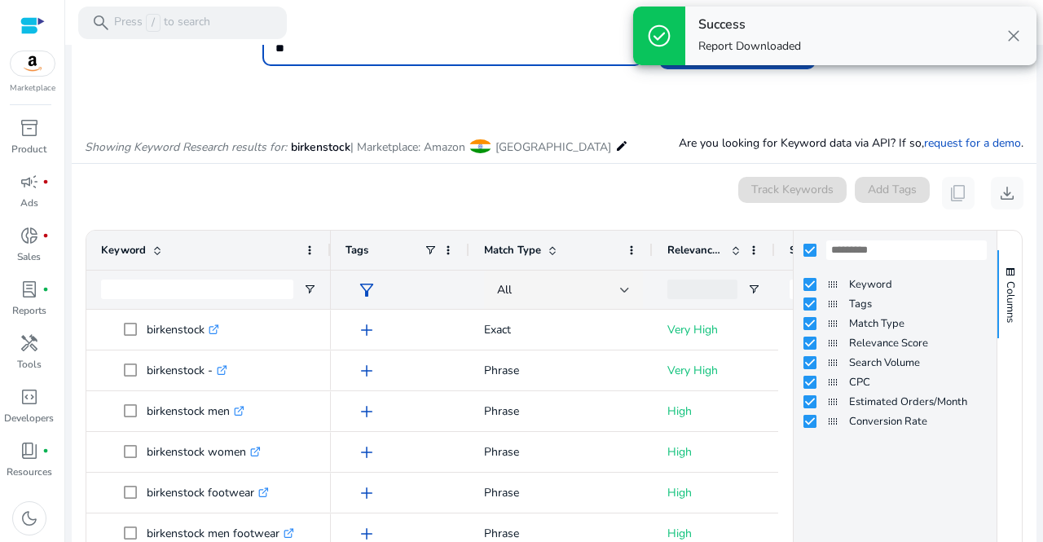 The image size is (1043, 542). I want to click on span: CPC, so click(918, 382).